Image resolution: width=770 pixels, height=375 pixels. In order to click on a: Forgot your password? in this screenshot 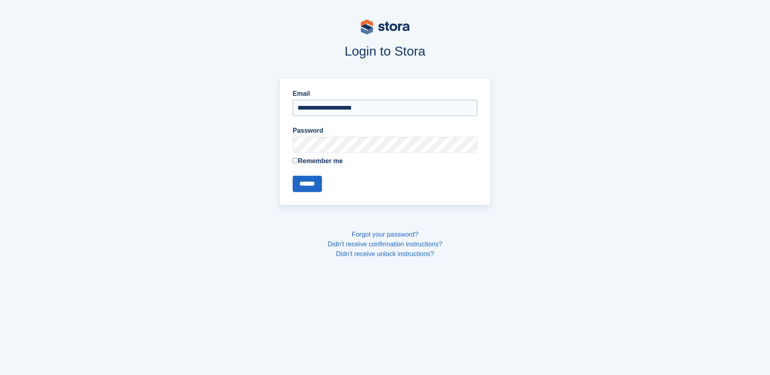, I will do `click(385, 234)`.